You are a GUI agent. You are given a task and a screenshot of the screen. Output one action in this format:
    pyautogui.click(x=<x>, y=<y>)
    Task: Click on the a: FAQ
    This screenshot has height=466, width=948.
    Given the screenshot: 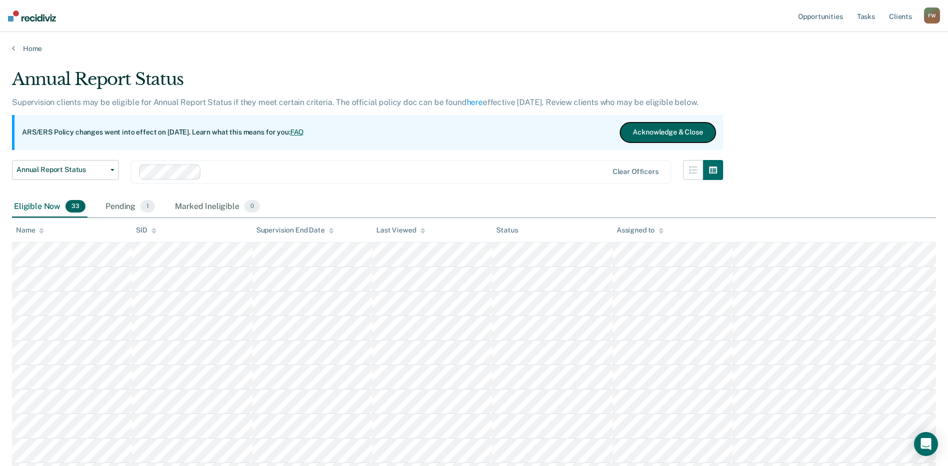 What is the action you would take?
    pyautogui.click(x=297, y=132)
    